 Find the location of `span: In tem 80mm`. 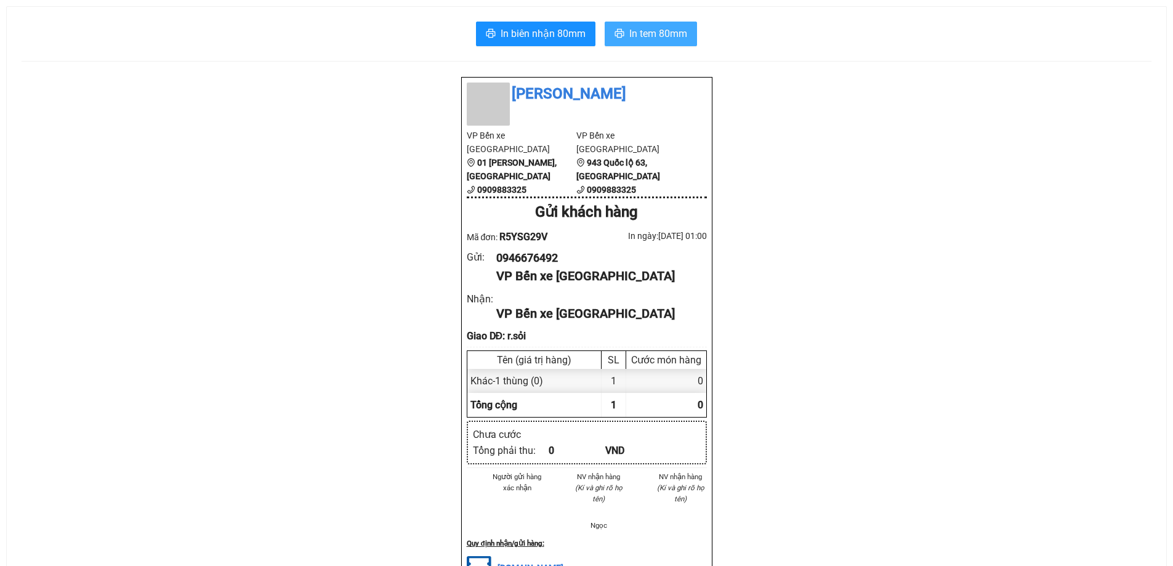

span: In tem 80mm is located at coordinates (658, 33).